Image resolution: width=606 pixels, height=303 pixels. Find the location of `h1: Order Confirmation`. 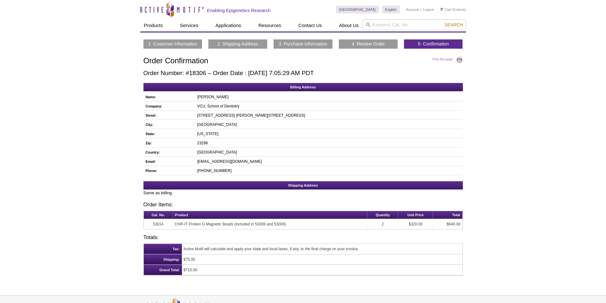

h1: Order Confirmation is located at coordinates (303, 61).